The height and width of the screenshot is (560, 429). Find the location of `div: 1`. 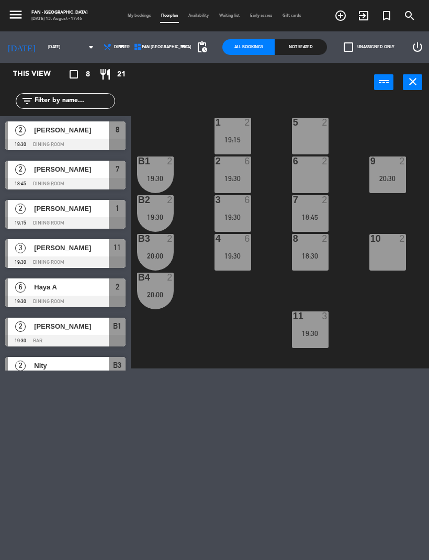

div: 1 is located at coordinates (216, 123).